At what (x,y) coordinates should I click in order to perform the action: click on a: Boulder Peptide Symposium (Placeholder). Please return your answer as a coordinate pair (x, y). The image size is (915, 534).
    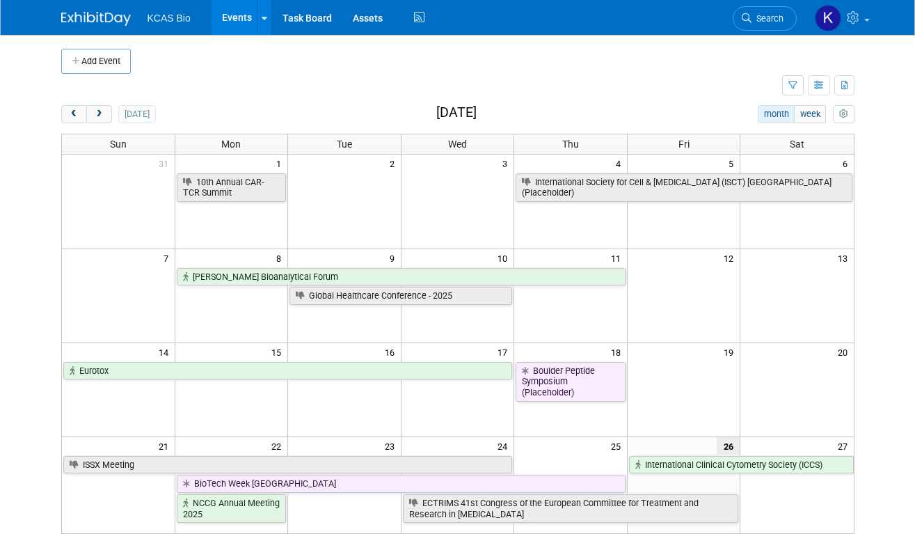
    Looking at the image, I should click on (570, 381).